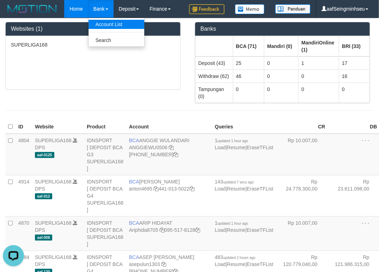 The height and width of the screenshot is (272, 379). Describe the element at coordinates (171, 147) in the screenshot. I see `a: Copy ANGGIEWU0506 to clipboard` at that location.